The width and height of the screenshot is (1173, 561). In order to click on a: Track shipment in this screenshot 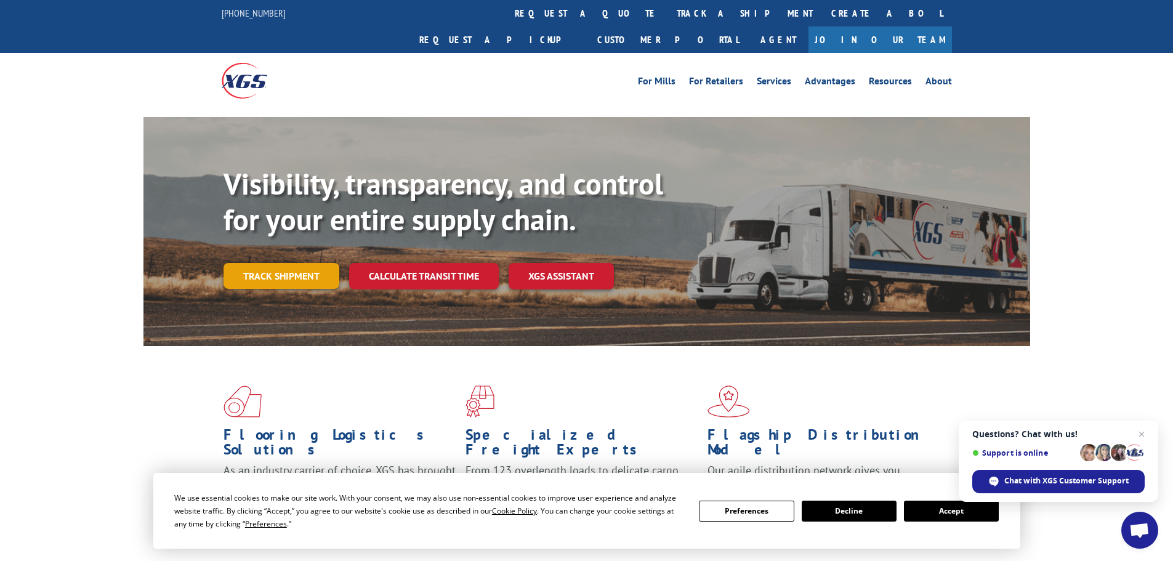, I will do `click(281, 276)`.